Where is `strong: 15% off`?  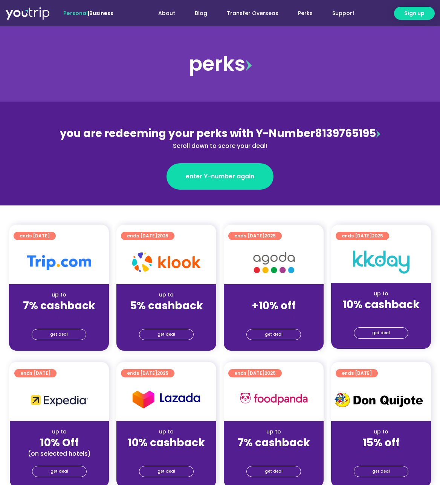 strong: 15% off is located at coordinates (381, 443).